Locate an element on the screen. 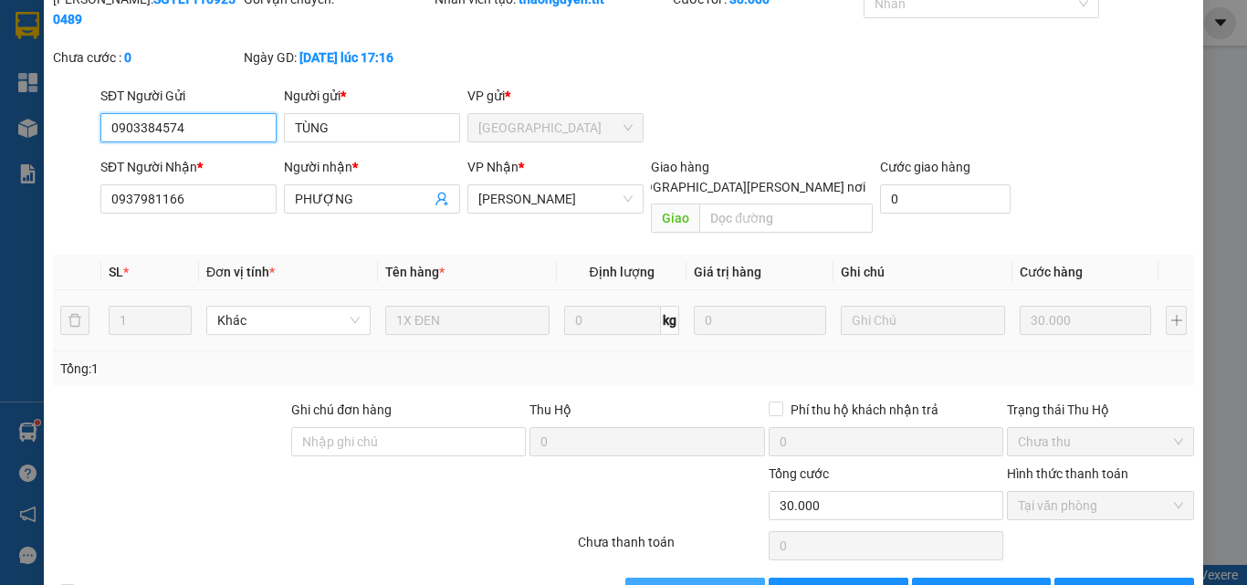 This screenshot has width=1247, height=585. div: Người gửi is located at coordinates (371, 96).